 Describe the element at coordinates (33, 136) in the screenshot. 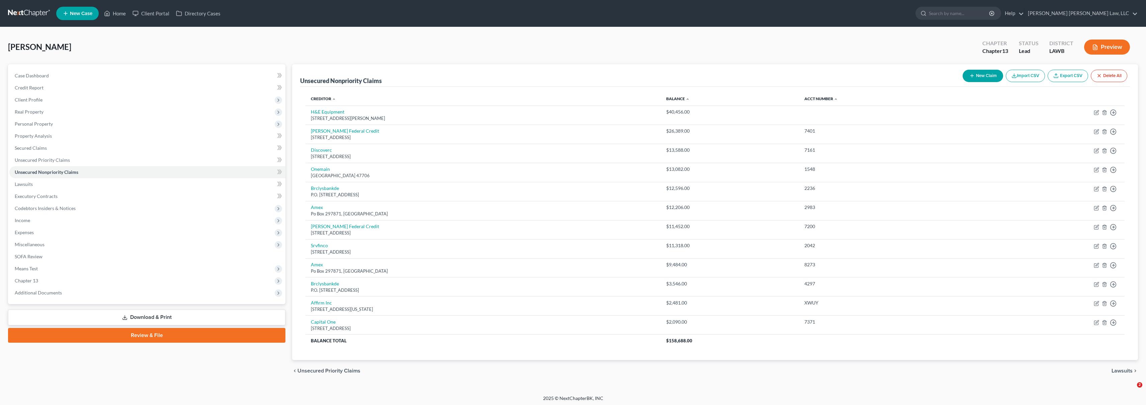

I see `span: Property Analysis` at that location.